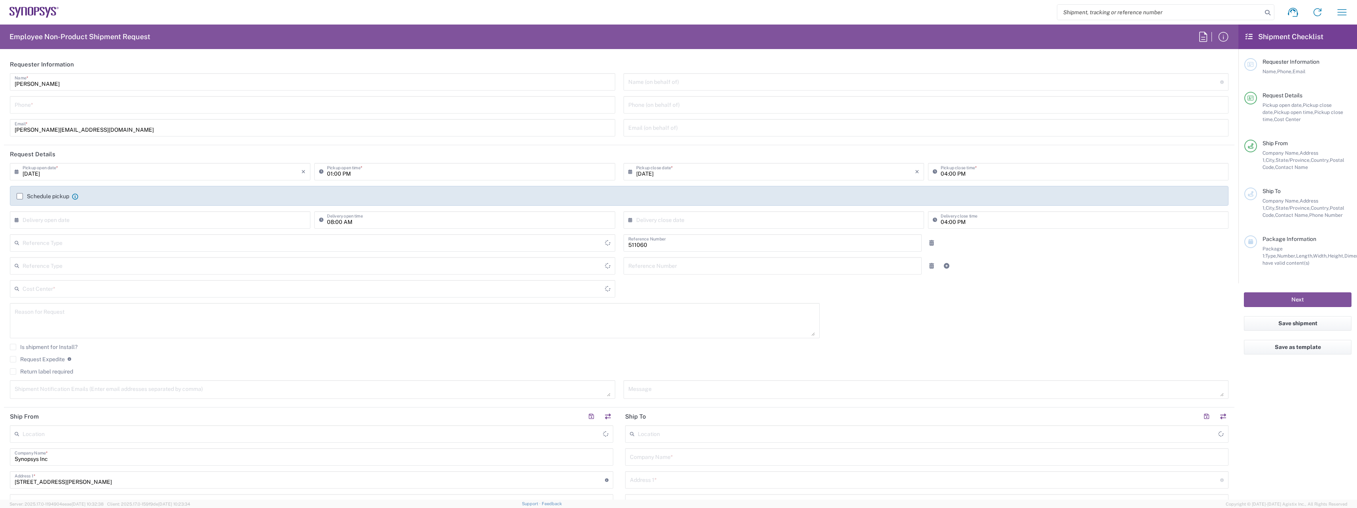  I want to click on h2: Employee Non-Product Shipment Request, so click(80, 37).